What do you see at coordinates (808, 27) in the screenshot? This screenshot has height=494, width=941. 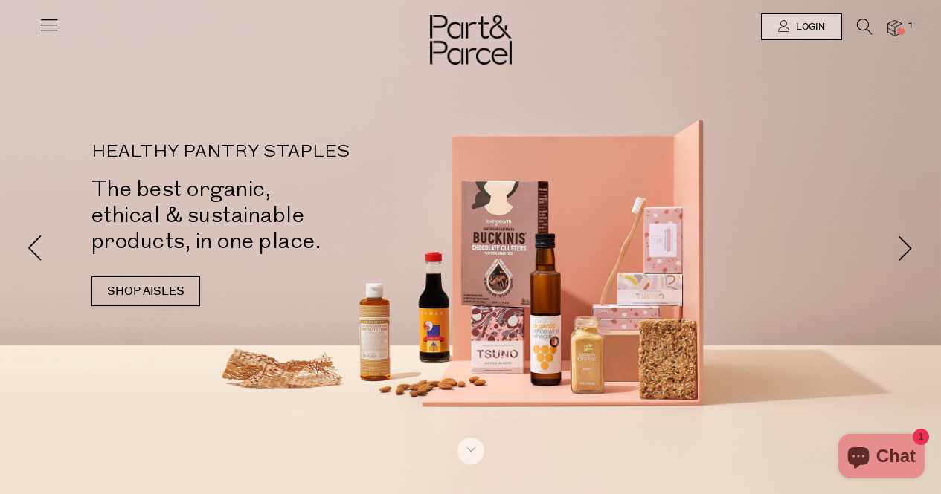 I see `span: Login` at bounding box center [808, 27].